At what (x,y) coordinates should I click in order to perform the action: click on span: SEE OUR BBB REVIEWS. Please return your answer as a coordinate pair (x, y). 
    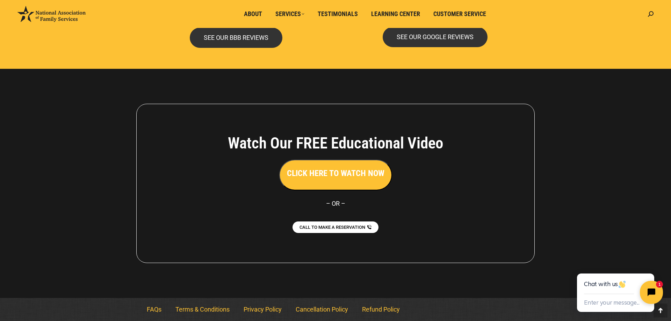
    Looking at the image, I should click on (236, 38).